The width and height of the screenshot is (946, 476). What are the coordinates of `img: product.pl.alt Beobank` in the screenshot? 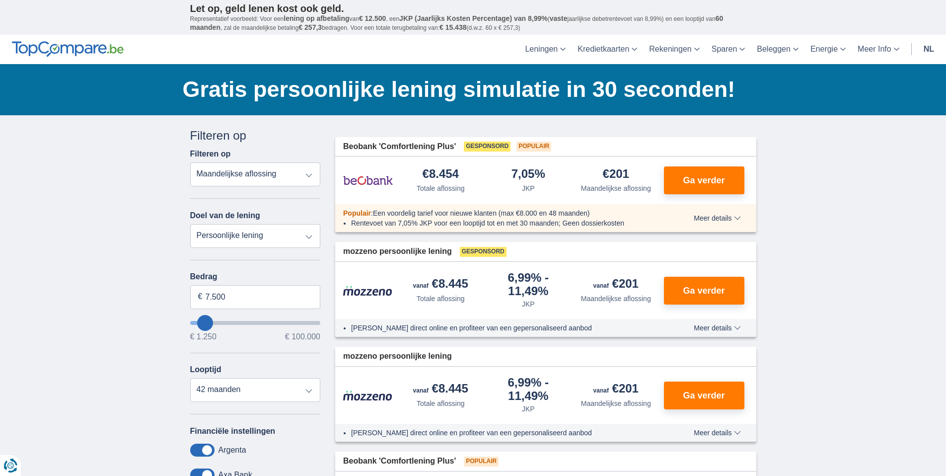 It's located at (368, 180).